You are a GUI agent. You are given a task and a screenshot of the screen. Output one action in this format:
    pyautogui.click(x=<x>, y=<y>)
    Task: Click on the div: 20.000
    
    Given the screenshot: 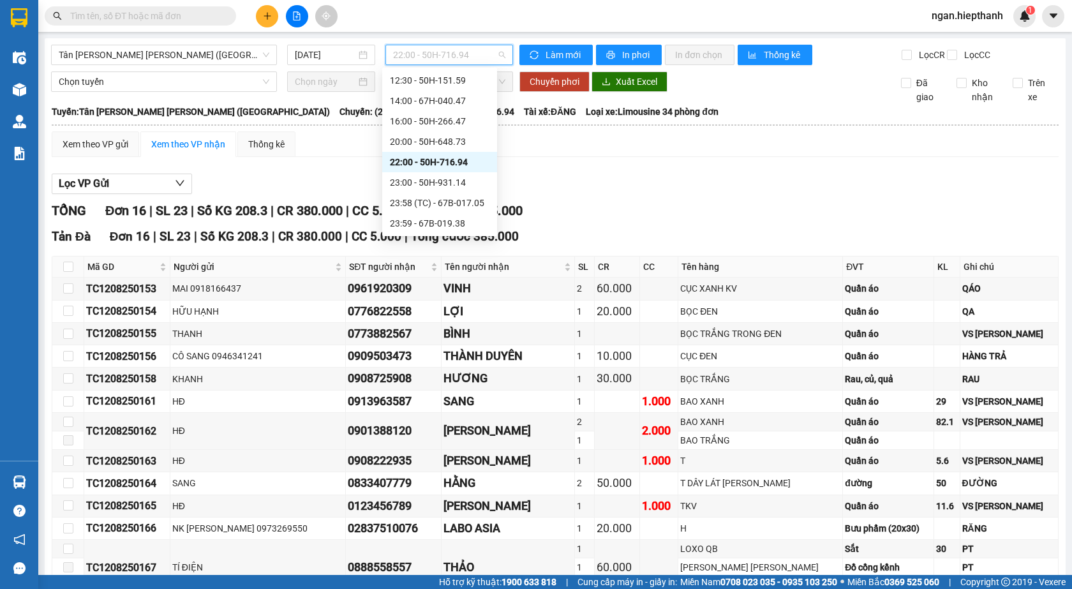 What is the action you would take?
    pyautogui.click(x=617, y=311)
    